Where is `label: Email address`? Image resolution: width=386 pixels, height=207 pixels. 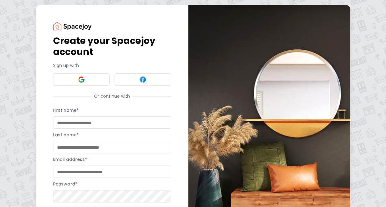
label: Email address is located at coordinates (70, 159).